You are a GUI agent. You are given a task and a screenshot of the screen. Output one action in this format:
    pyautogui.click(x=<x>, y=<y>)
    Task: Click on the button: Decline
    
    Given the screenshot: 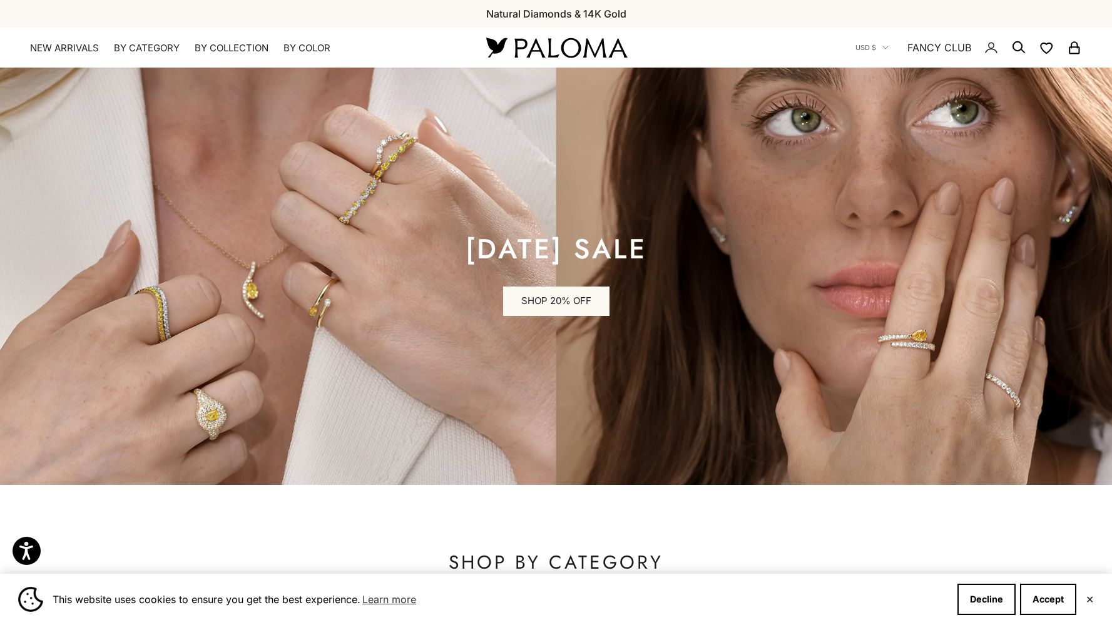 What is the action you would take?
    pyautogui.click(x=986, y=599)
    